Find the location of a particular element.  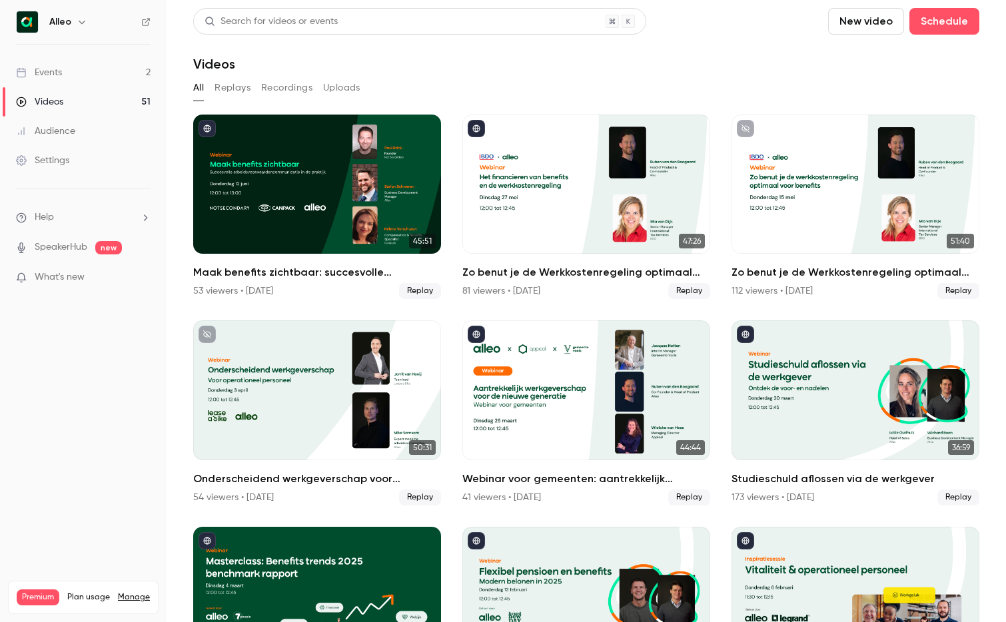

button: Uploads is located at coordinates (342, 88).